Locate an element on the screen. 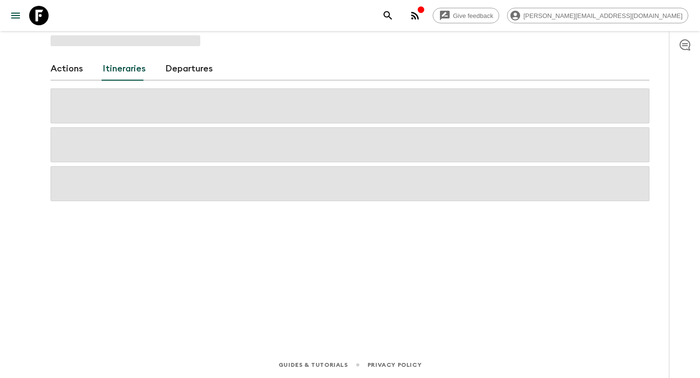 This screenshot has height=378, width=700. a: Actions is located at coordinates (67, 69).